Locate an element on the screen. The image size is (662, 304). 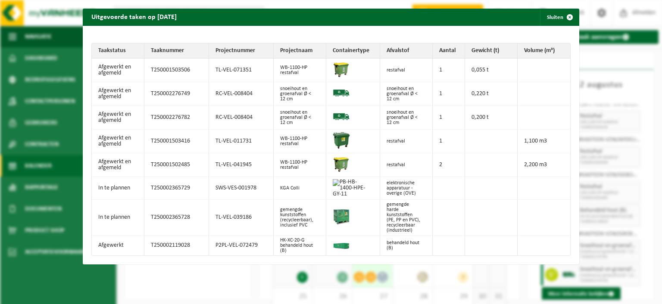
td: elektronische apparatuur - overige (OVE) is located at coordinates (406, 188).